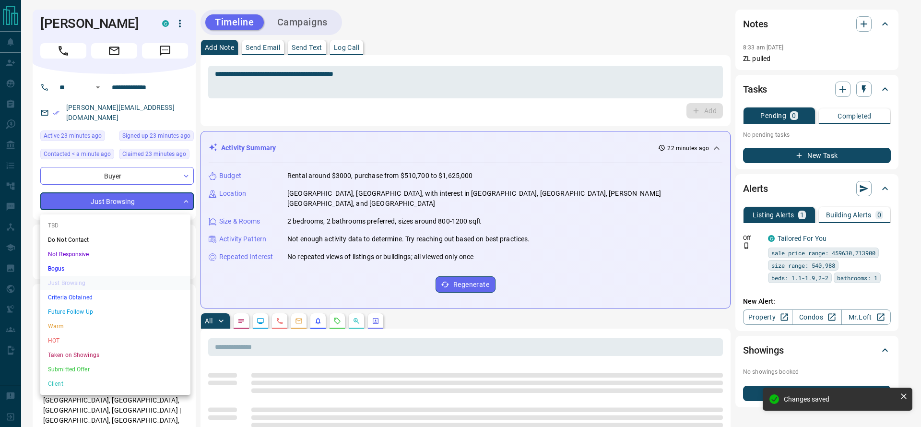 This screenshot has width=921, height=427. What do you see at coordinates (115, 226) in the screenshot?
I see `li: TBD` at bounding box center [115, 226].